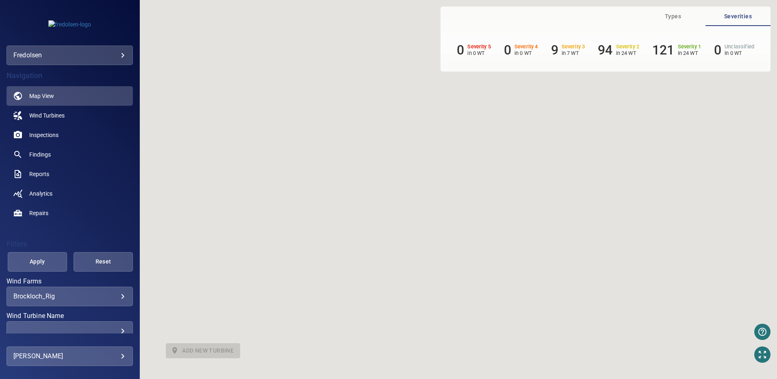  What do you see at coordinates (41, 96) in the screenshot?
I see `span: Map View` at bounding box center [41, 96].